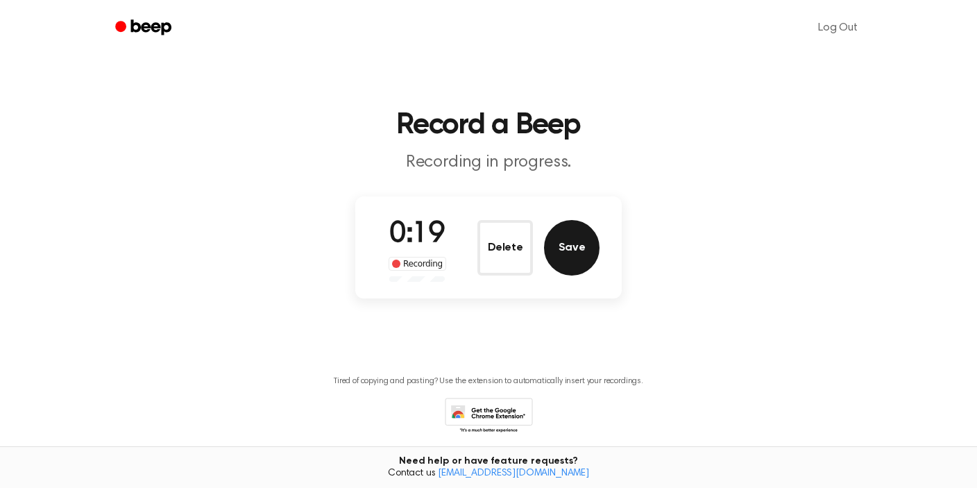 The height and width of the screenshot is (488, 977). Describe the element at coordinates (417, 234) in the screenshot. I see `span: 0:19` at that location.